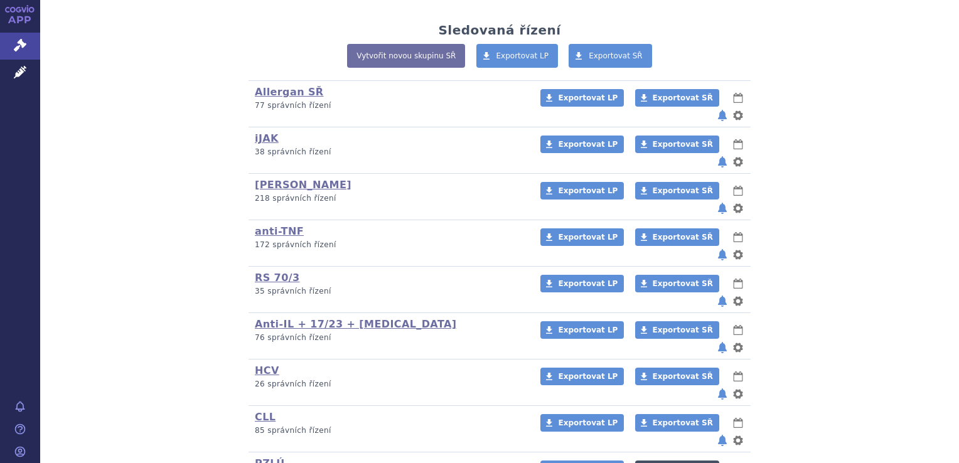 This screenshot has width=959, height=463. What do you see at coordinates (267, 370) in the screenshot?
I see `a: HCV` at bounding box center [267, 370].